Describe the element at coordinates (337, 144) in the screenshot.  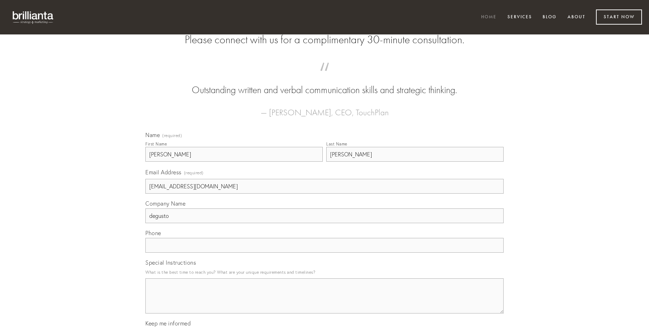
I see `div: Last Name` at that location.